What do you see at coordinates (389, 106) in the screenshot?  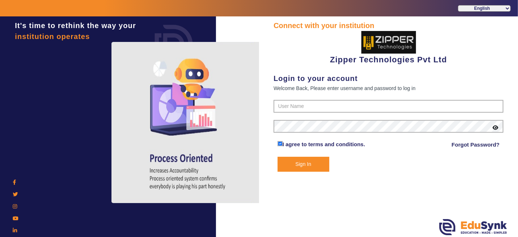 I see `input: User Name` at bounding box center [389, 106].